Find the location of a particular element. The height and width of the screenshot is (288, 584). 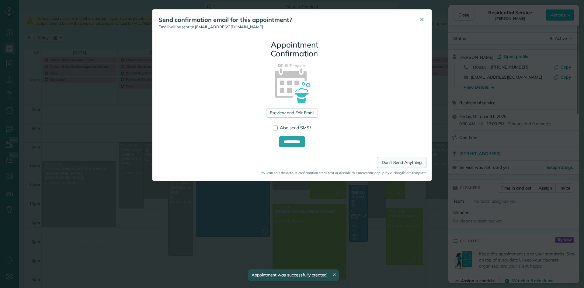

h3: Appointment Confirmation is located at coordinates (292, 49).